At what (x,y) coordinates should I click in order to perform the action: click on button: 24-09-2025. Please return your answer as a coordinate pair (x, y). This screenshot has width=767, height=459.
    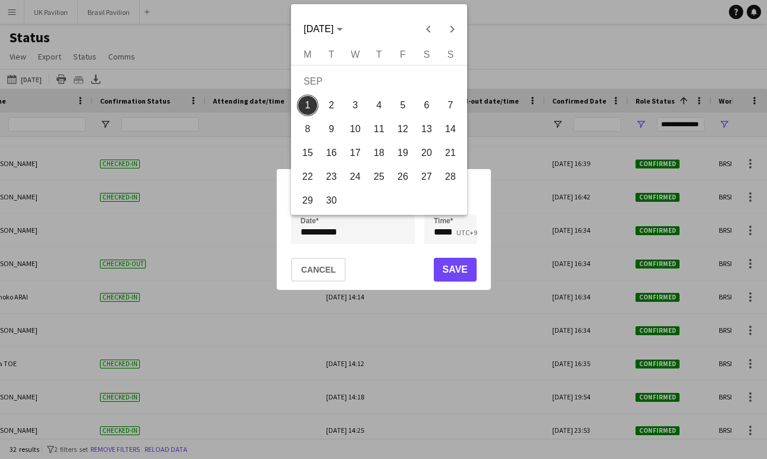
    Looking at the image, I should click on (355, 177).